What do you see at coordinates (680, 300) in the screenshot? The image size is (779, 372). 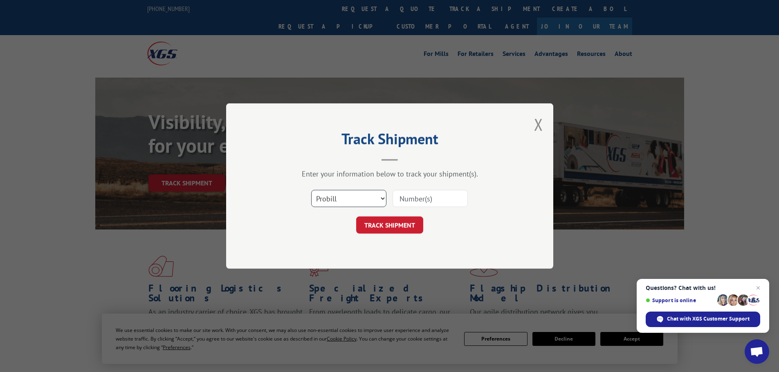 I see `span: Support is online` at bounding box center [680, 300].